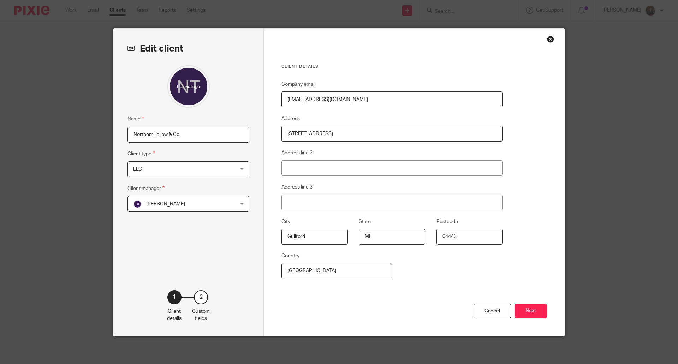  I want to click on label: Name, so click(136, 119).